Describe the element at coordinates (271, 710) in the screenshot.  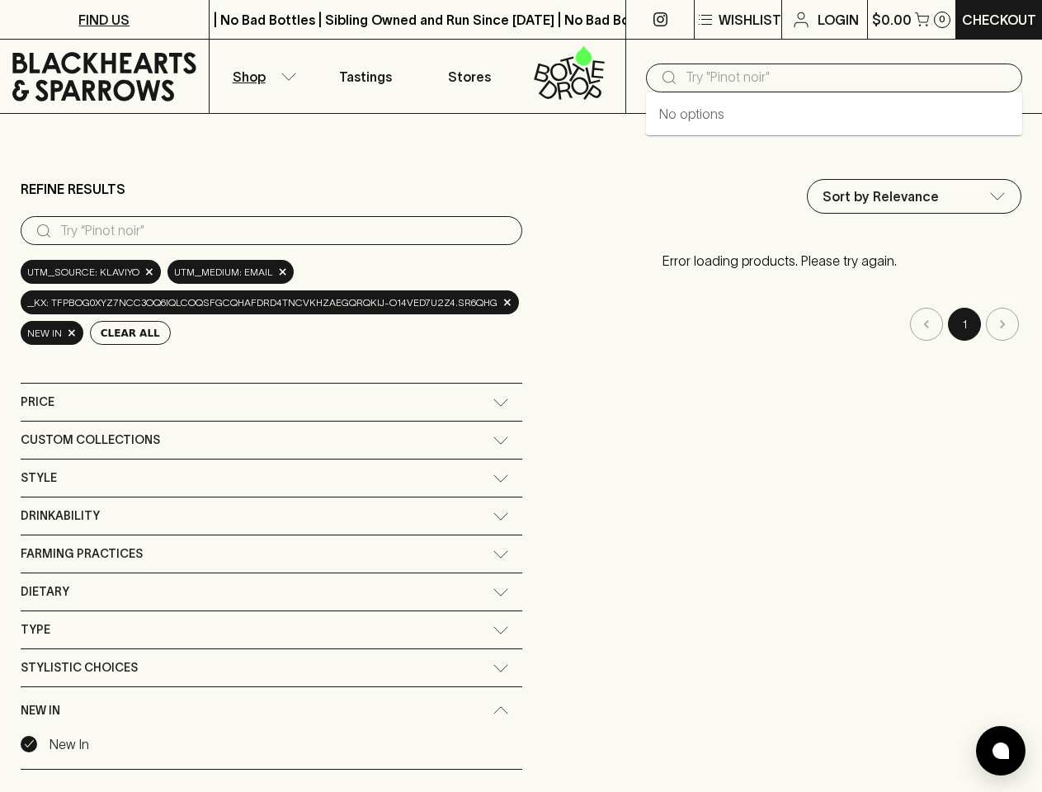
I see `div: New In` at that location.